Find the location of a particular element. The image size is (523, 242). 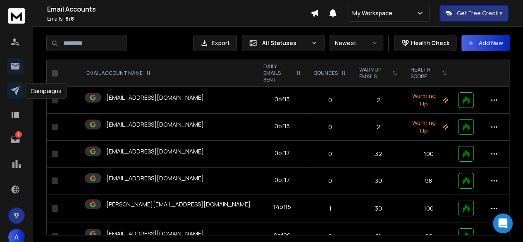

button: Newest is located at coordinates (356, 43).